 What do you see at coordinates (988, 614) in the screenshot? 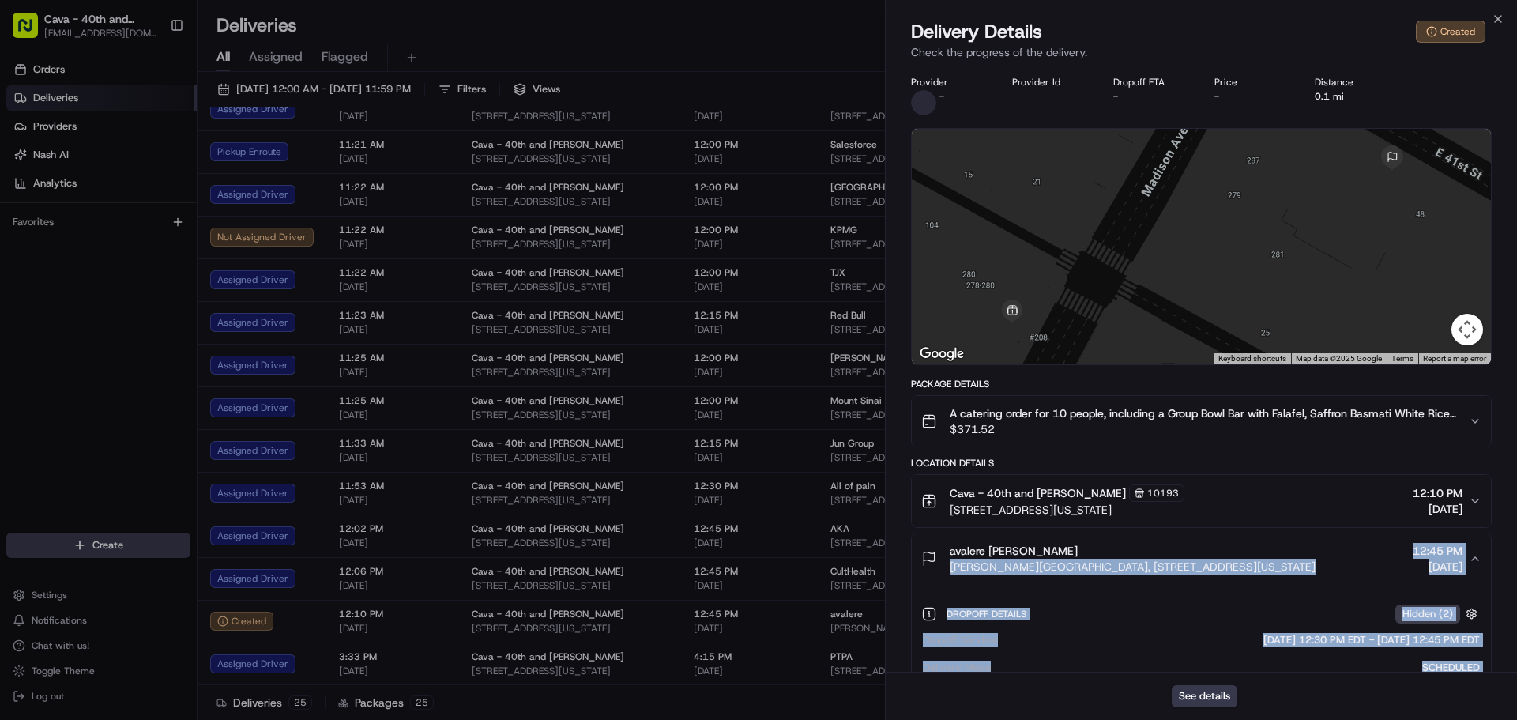
I see `span: Dropoff Details` at bounding box center [988, 614].